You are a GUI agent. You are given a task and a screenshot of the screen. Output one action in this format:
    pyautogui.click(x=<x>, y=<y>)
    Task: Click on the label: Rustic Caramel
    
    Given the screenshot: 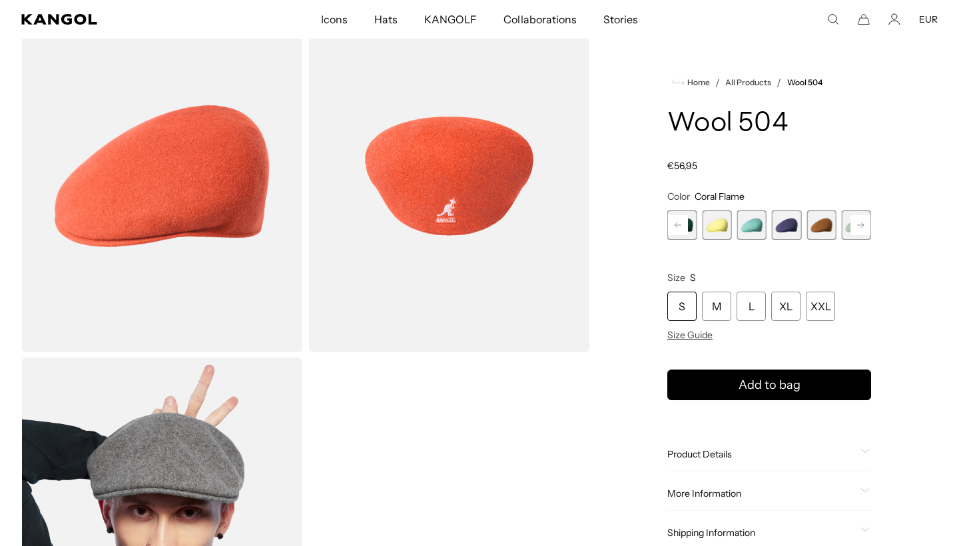 What is the action you would take?
    pyautogui.click(x=821, y=225)
    